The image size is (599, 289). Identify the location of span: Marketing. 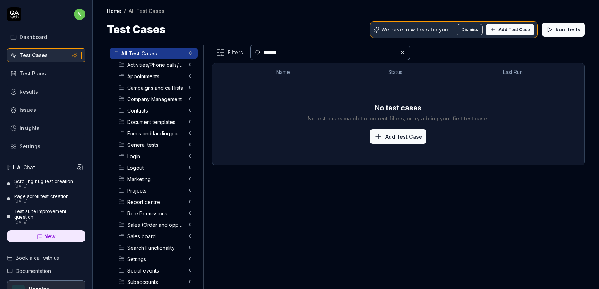
(156, 179).